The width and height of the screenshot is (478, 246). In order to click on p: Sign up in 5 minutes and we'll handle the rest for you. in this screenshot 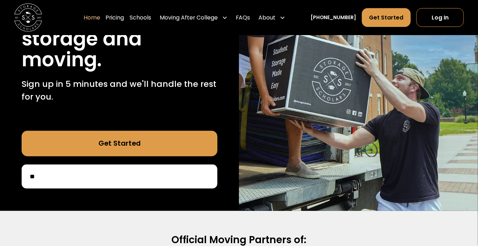, I will do `click(119, 90)`.